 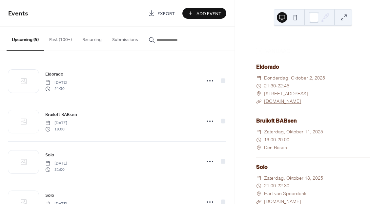 What do you see at coordinates (60, 38) in the screenshot?
I see `button: Past (100+)` at bounding box center [60, 38].